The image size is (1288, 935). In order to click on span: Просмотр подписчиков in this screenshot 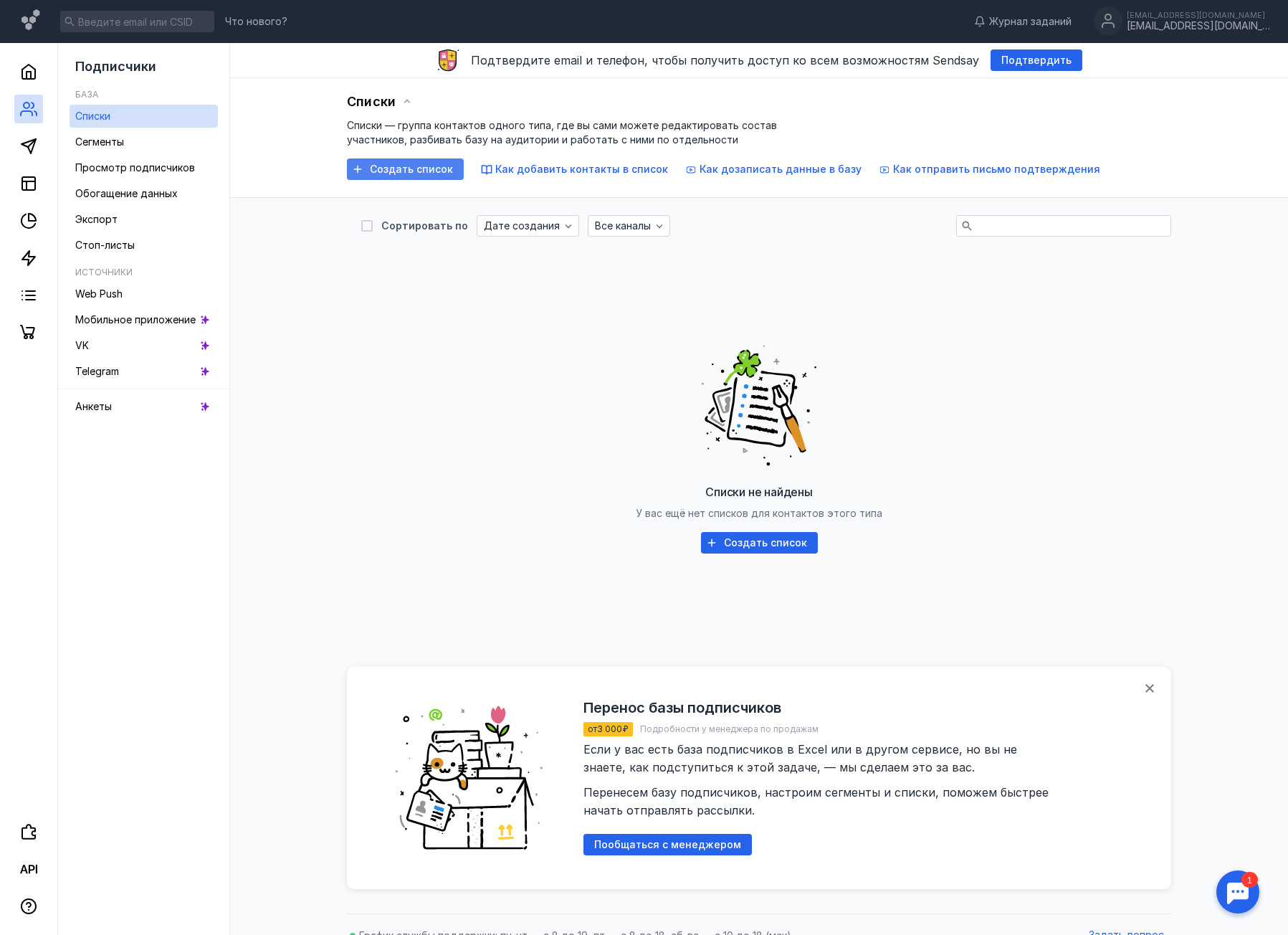, I will do `click(134, 167)`.